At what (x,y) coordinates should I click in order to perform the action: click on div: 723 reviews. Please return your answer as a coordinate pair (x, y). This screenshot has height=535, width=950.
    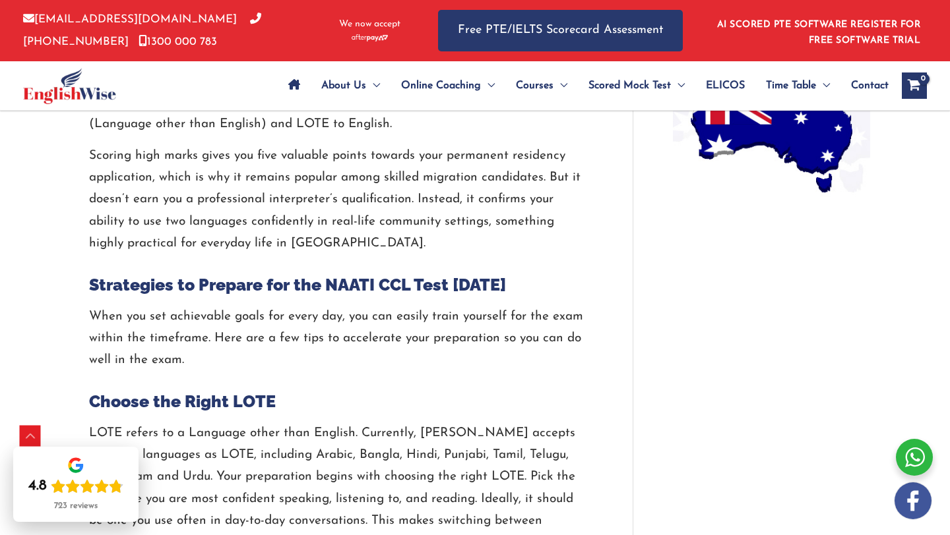
    Looking at the image, I should click on (76, 506).